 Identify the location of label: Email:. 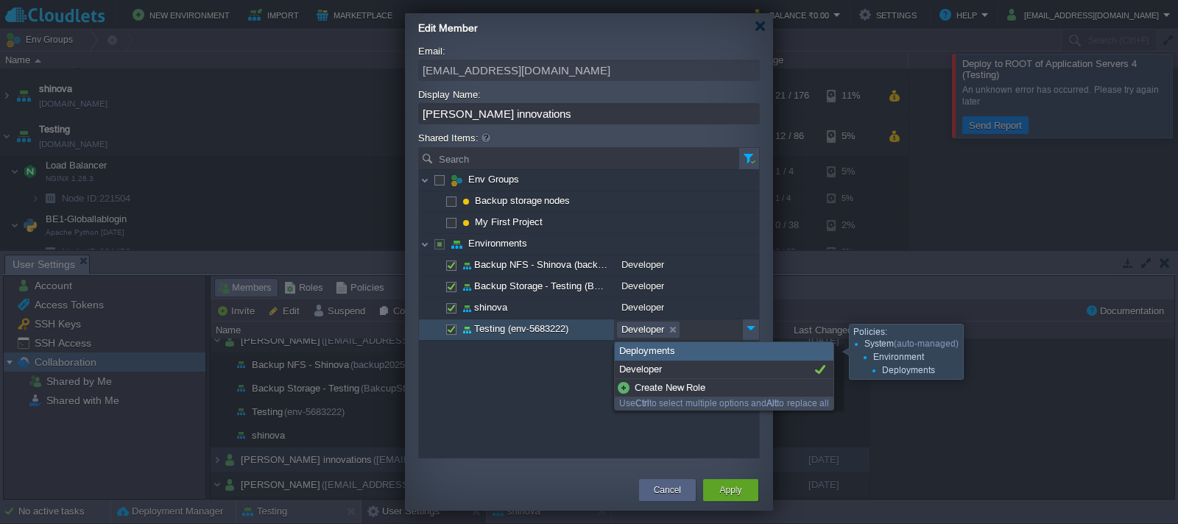
(433, 51).